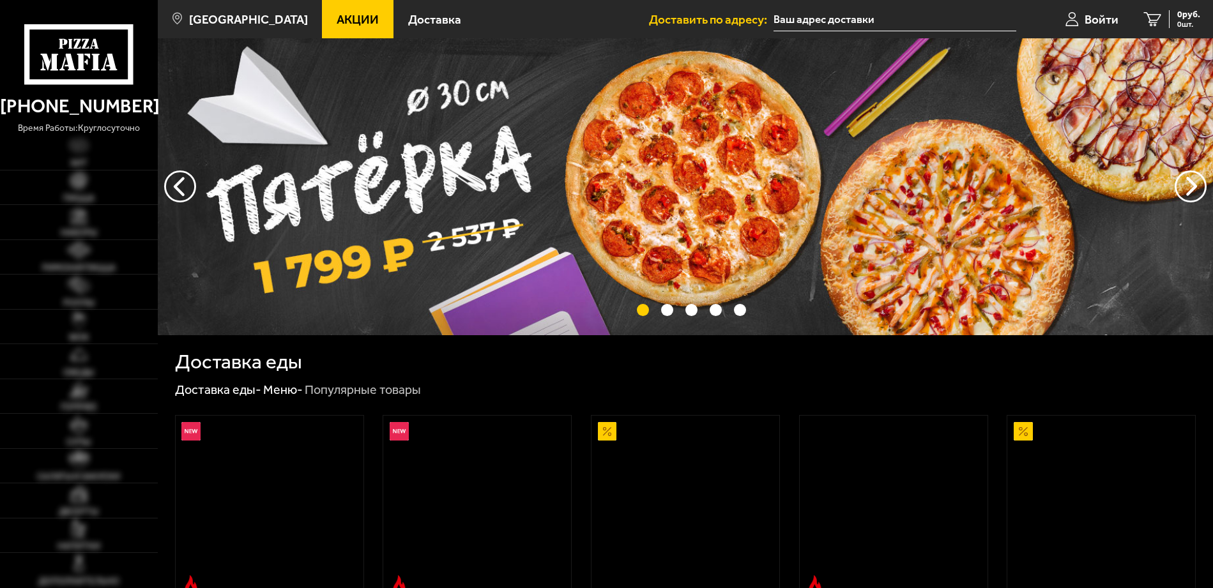 The image size is (1213, 588). I want to click on span: 0 шт., so click(1189, 24).